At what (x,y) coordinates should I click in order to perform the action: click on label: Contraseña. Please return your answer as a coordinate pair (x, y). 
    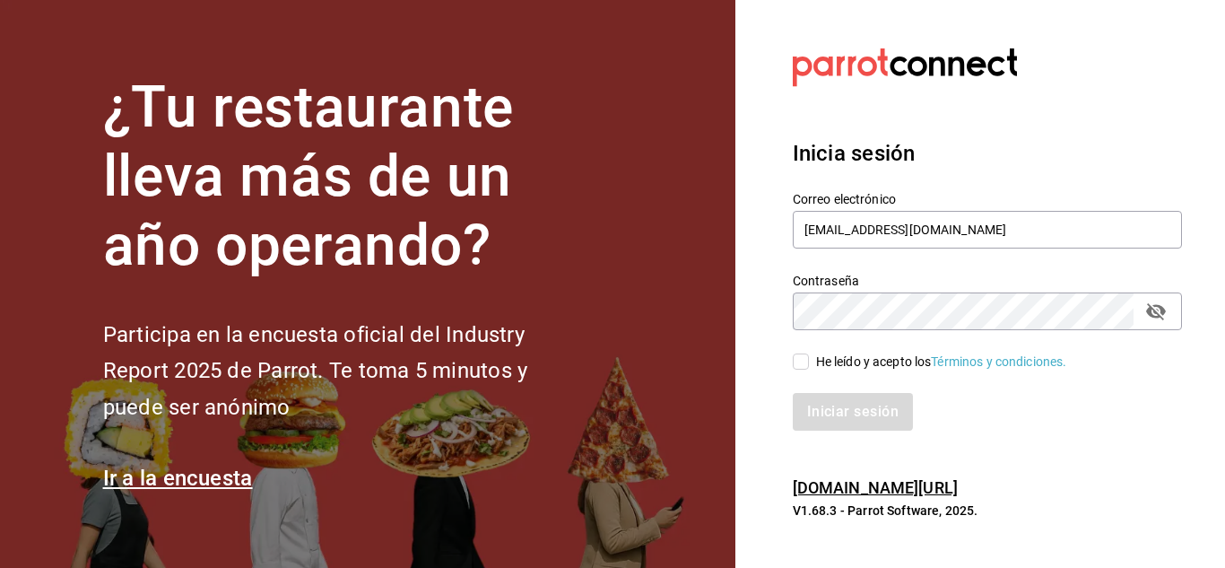
    Looking at the image, I should click on (987, 281).